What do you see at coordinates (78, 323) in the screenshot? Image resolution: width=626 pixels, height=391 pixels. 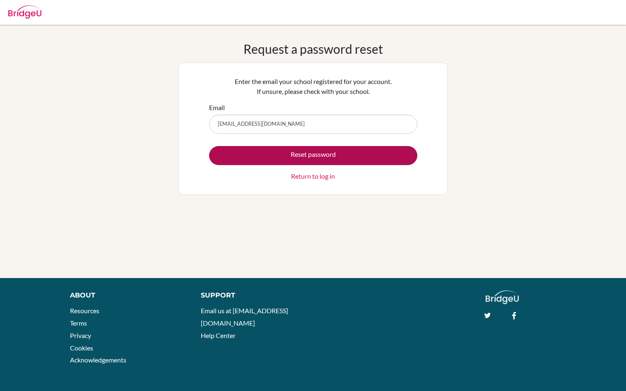 I see `a: Terms` at bounding box center [78, 323].